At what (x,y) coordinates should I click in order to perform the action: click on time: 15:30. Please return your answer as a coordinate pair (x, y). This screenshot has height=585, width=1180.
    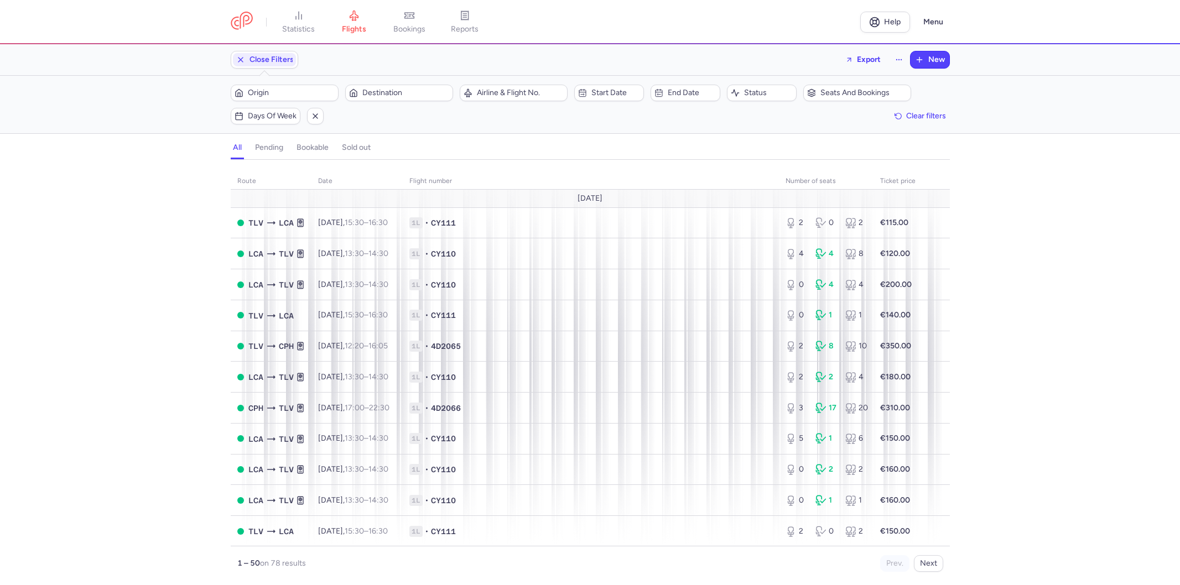
    Looking at the image, I should click on (354, 315).